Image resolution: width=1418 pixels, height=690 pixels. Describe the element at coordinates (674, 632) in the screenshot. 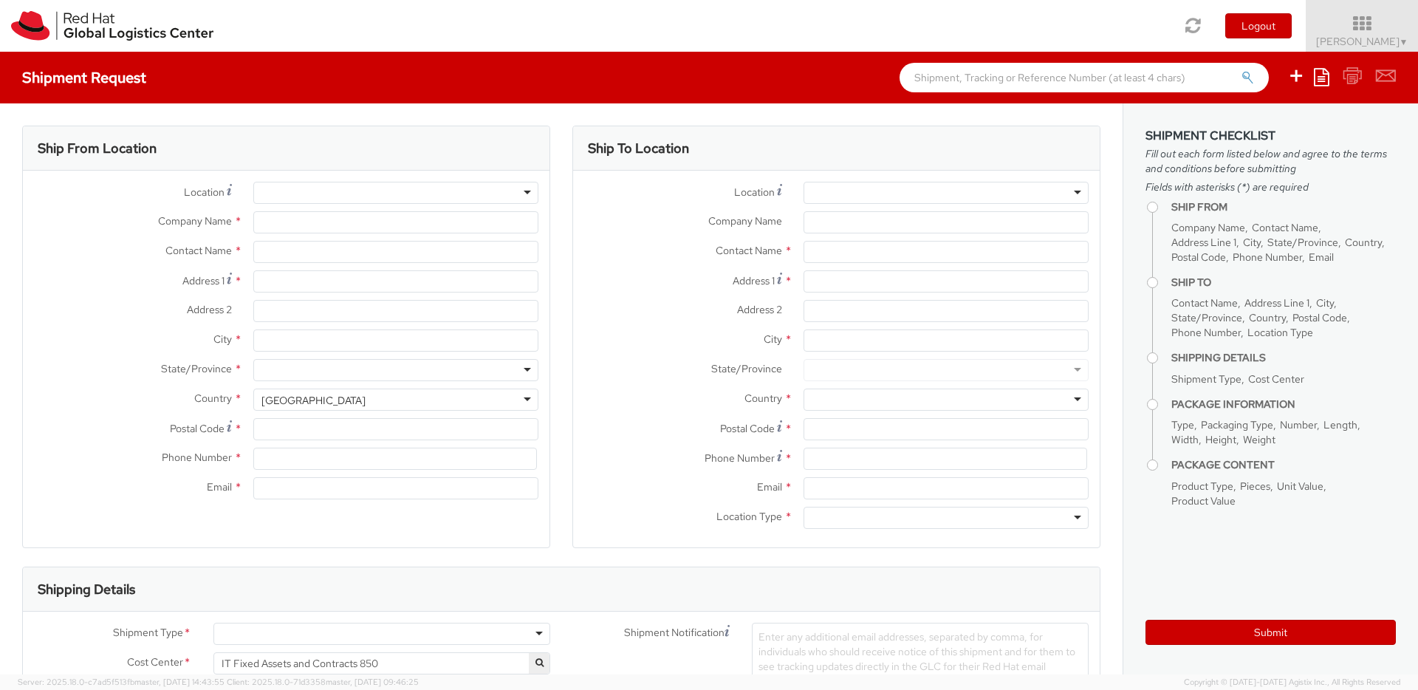

I see `span: Shipment Notification` at that location.